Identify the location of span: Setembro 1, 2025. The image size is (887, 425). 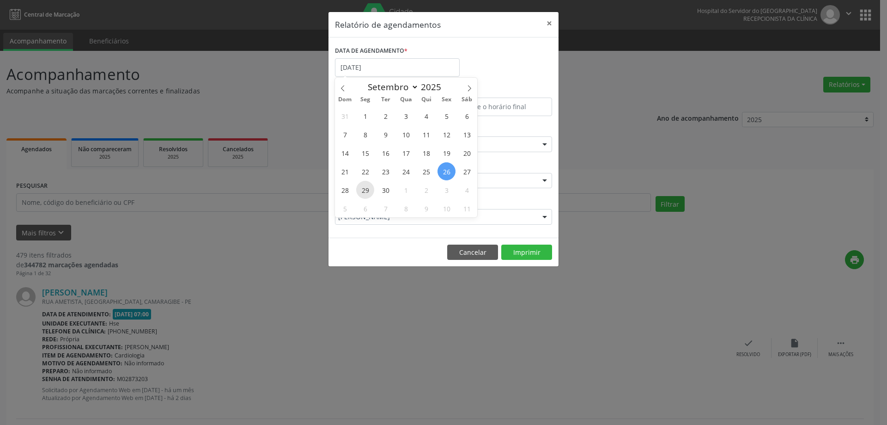
(365, 116).